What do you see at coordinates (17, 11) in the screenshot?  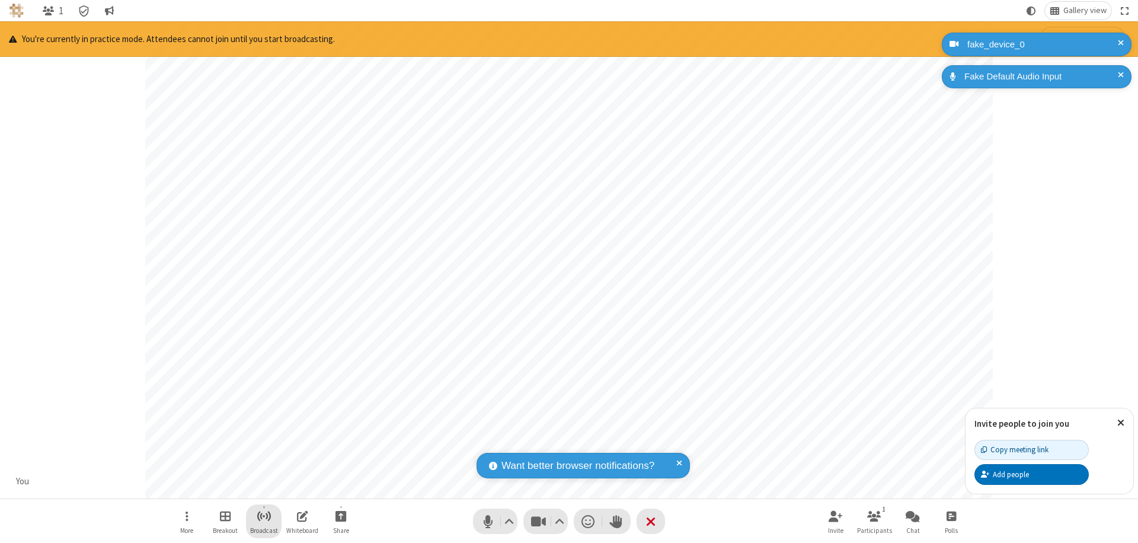 I see `img: QA Selenium DO NOT DELETE OR CHANGE` at bounding box center [17, 11].